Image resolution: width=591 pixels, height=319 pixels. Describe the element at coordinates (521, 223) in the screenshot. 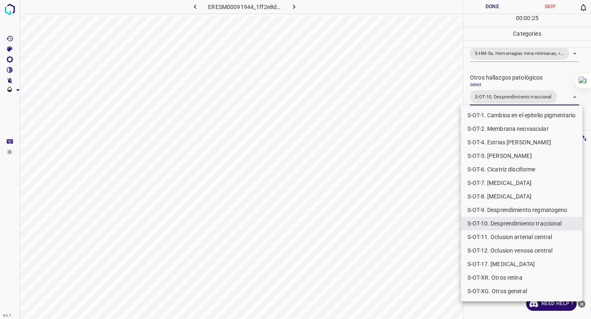

I see `li: S-OT-10. Desprendimiento traccional` at that location.